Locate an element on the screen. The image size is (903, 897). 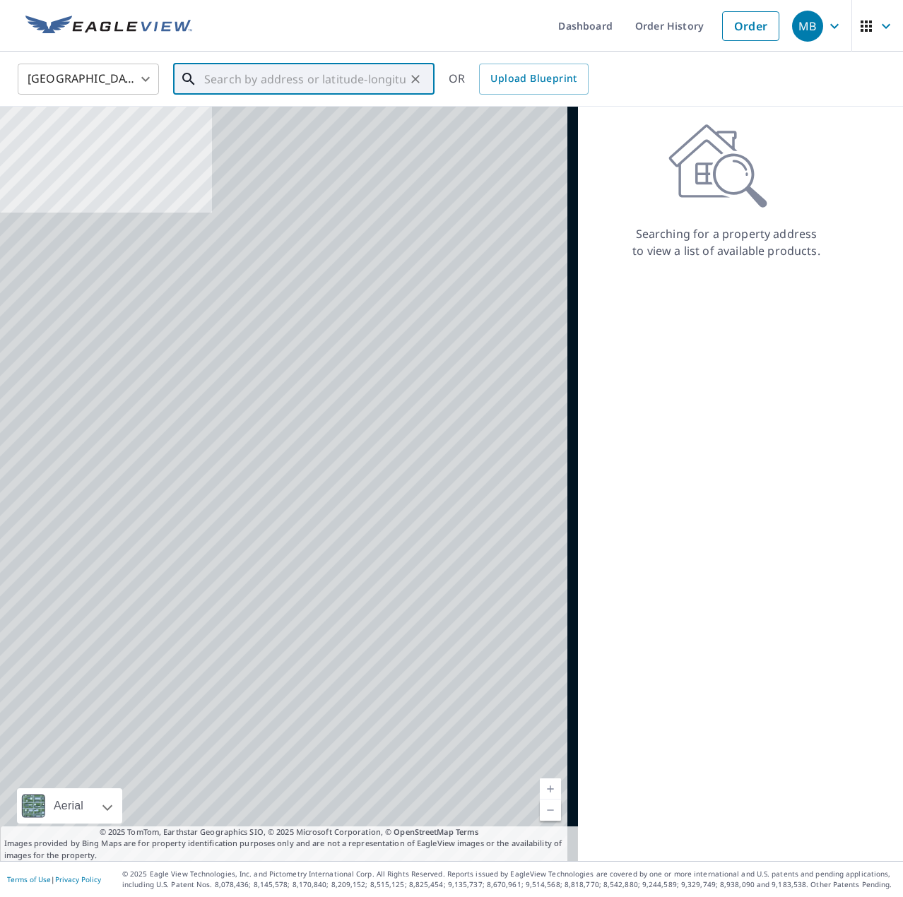
div: OR is located at coordinates (519, 79).